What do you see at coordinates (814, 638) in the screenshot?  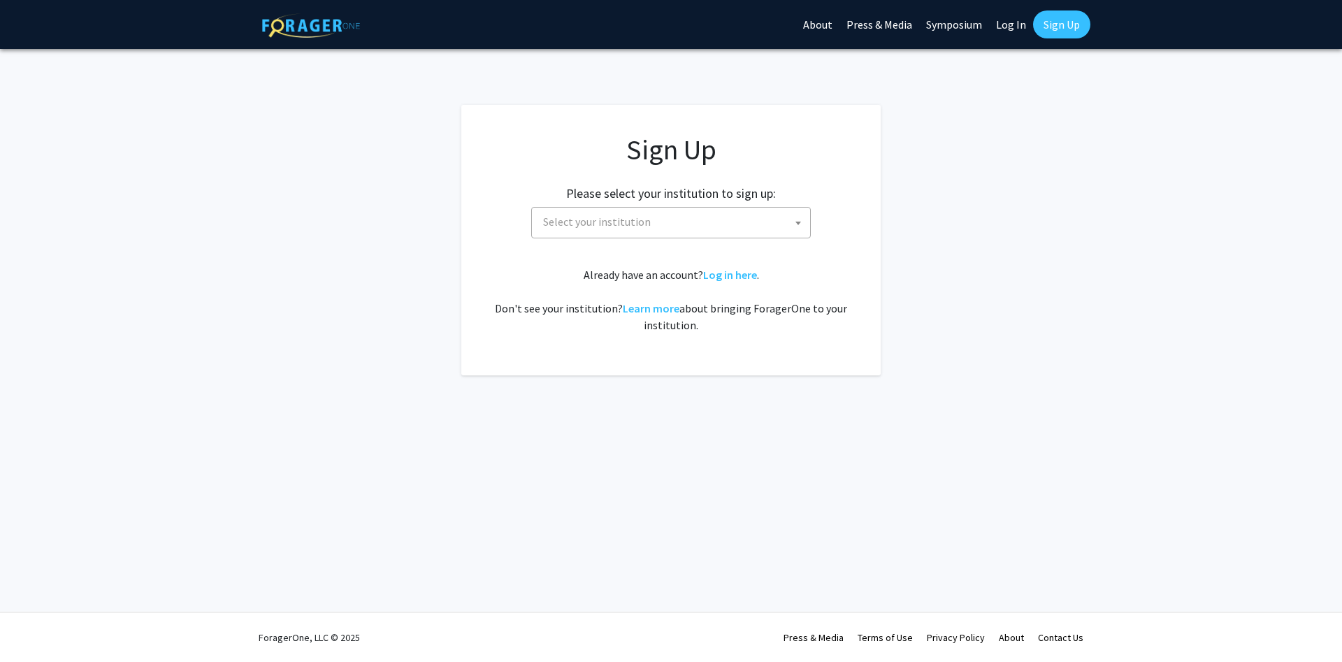 I see `a: Press & Media` at bounding box center [814, 638].